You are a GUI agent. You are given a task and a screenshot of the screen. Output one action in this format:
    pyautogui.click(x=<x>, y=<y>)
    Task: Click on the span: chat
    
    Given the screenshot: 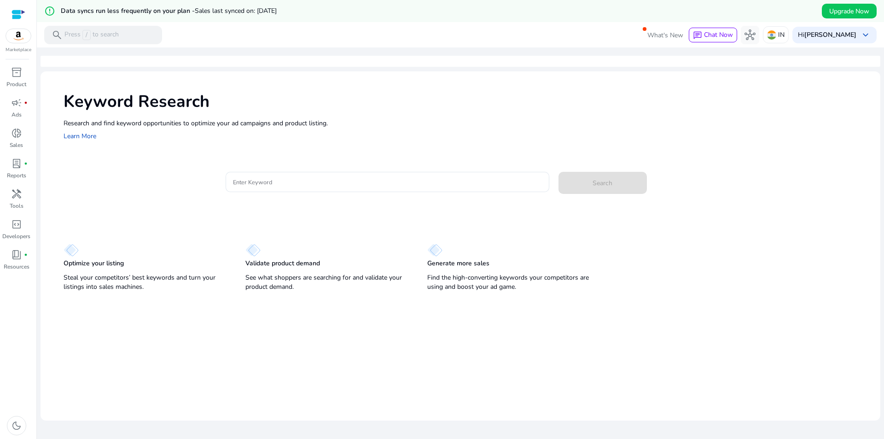 What is the action you would take?
    pyautogui.click(x=697, y=35)
    